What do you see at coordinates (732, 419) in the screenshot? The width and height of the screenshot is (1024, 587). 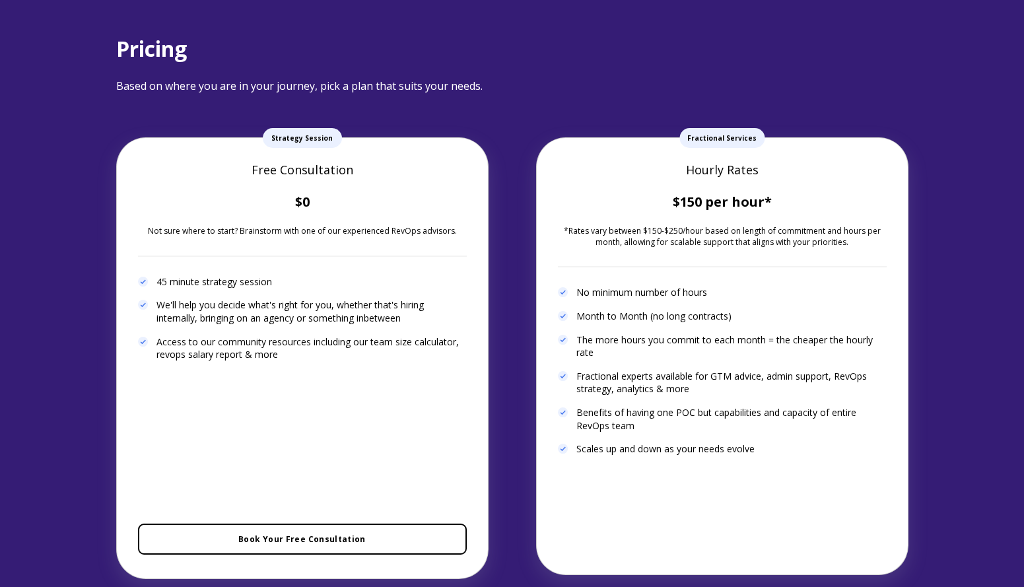 I see `span: Benefits of having one POC but capabilities and capacity of entire RevOps team` at bounding box center [732, 419].